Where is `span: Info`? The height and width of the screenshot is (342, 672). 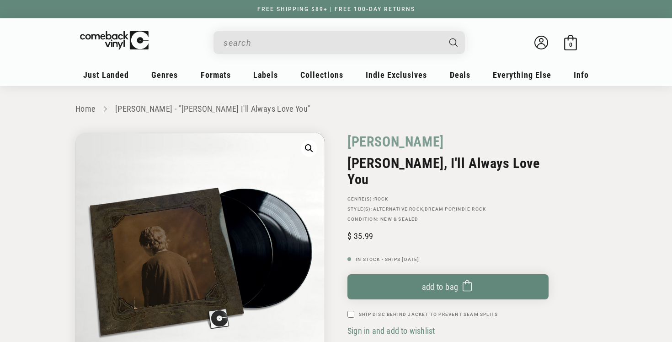 span: Info is located at coordinates (581, 75).